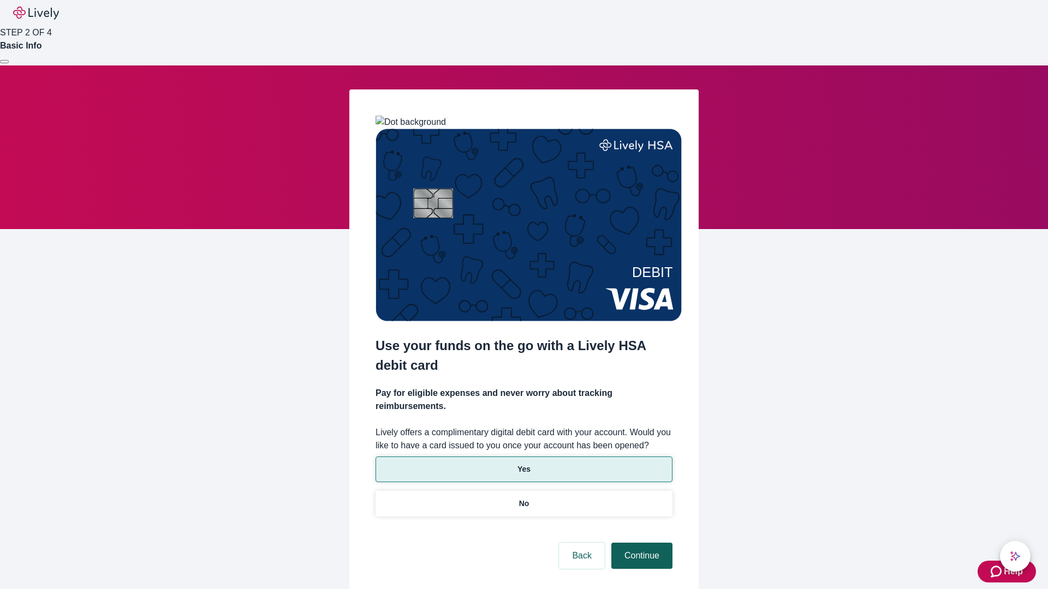 Image resolution: width=1048 pixels, height=589 pixels. Describe the element at coordinates (528, 225) in the screenshot. I see `img: Debit card` at that location.